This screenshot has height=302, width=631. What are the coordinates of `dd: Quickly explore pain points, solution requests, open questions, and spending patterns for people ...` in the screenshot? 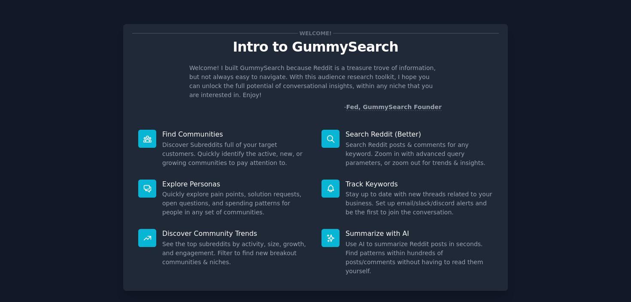 It's located at (236, 203).